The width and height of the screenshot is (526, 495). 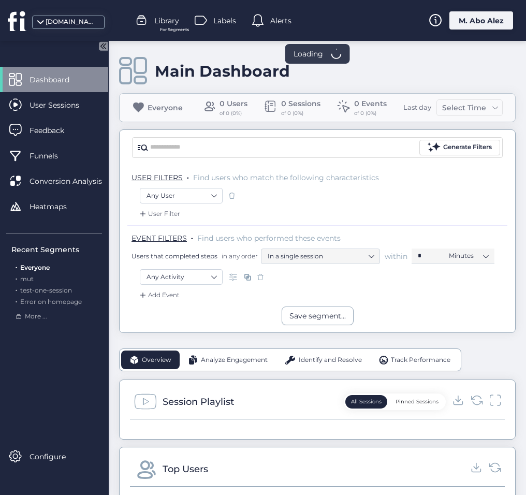 What do you see at coordinates (74, 181) in the screenshot?
I see `span: Conversion Analysis` at bounding box center [74, 181].